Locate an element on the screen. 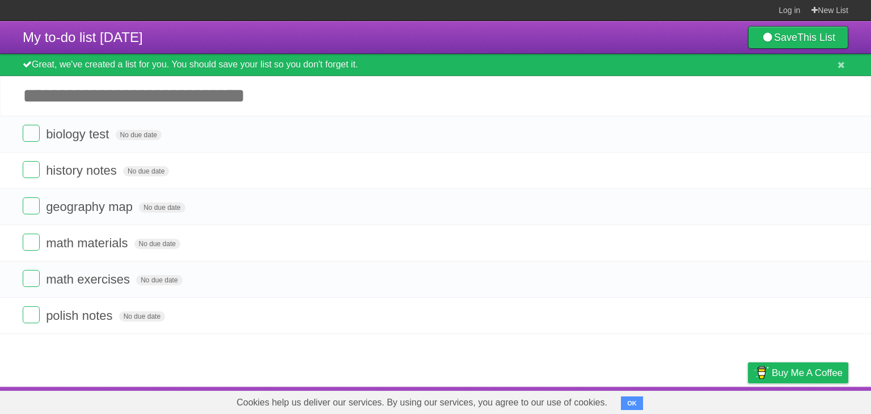 Image resolution: width=871 pixels, height=414 pixels. span: math exercises is located at coordinates (89, 279).